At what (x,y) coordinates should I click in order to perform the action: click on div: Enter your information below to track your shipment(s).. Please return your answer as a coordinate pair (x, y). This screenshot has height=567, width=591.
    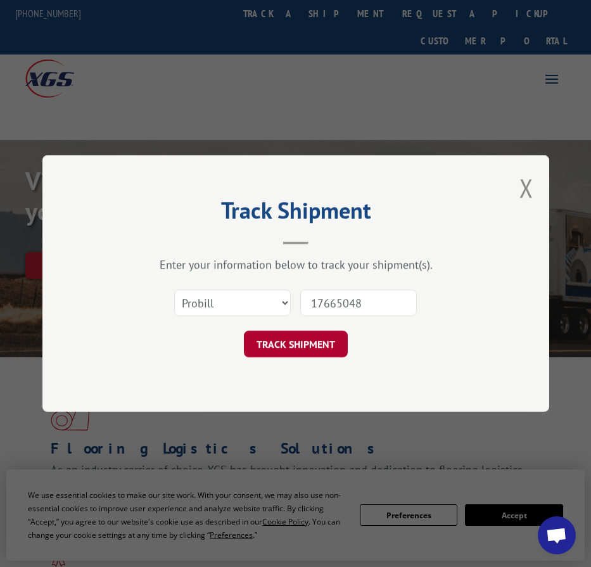
    Looking at the image, I should click on (296, 264).